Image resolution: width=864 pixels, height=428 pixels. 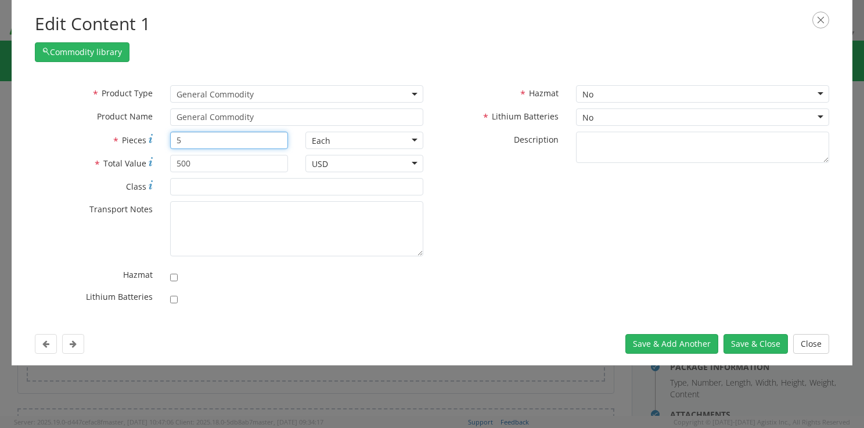 I want to click on button: Save & Close, so click(x=755, y=344).